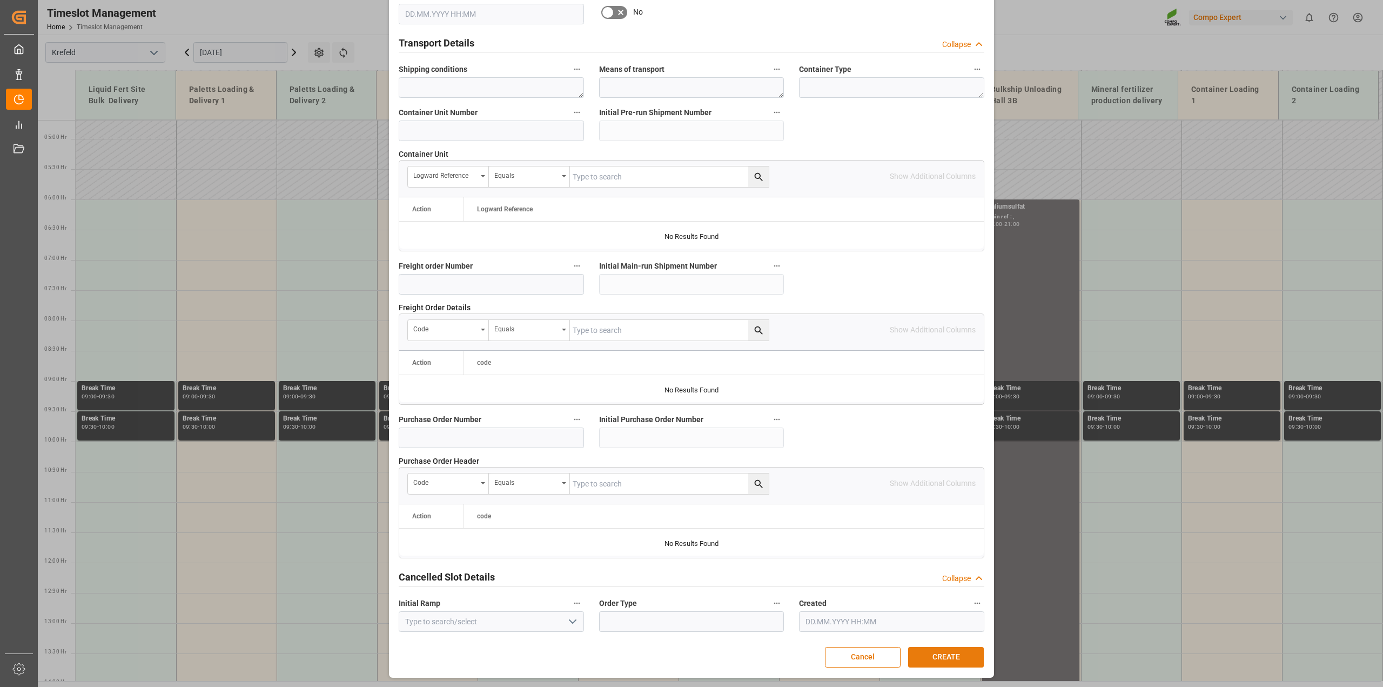  What do you see at coordinates (433, 69) in the screenshot?
I see `span: Shipping conditions` at bounding box center [433, 69].